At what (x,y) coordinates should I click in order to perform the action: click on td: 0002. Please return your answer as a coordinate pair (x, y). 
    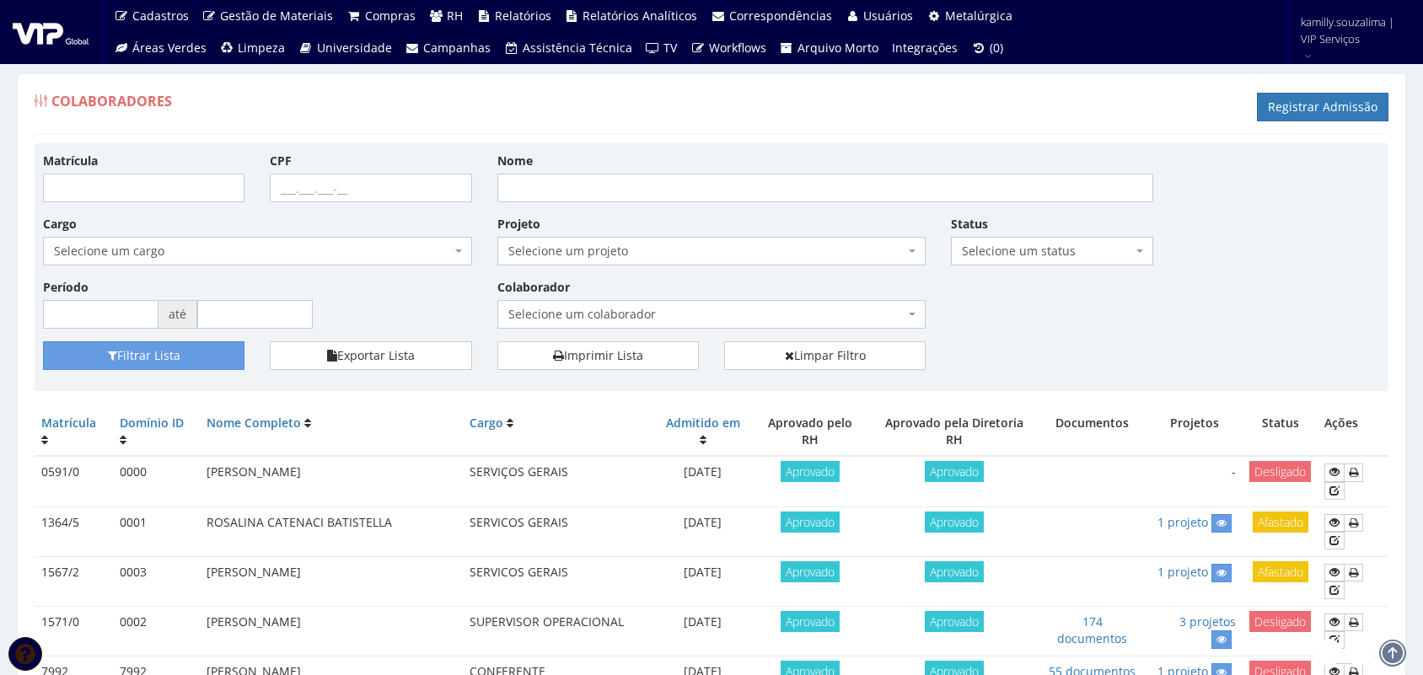
    Looking at the image, I should click on (156, 631).